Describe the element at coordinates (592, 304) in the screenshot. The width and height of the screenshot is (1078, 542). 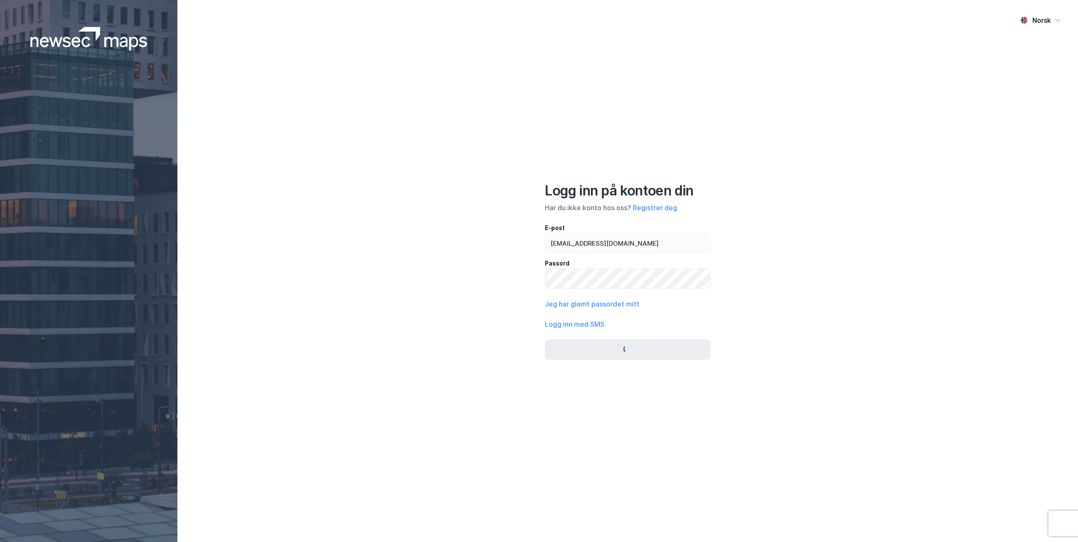
I see `button: Jeg har glemt passordet mitt` at that location.